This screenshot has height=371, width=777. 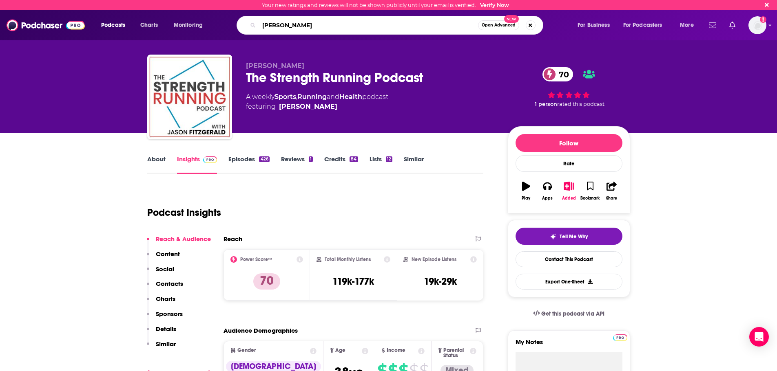 I want to click on img: tell me why sparkle, so click(x=553, y=237).